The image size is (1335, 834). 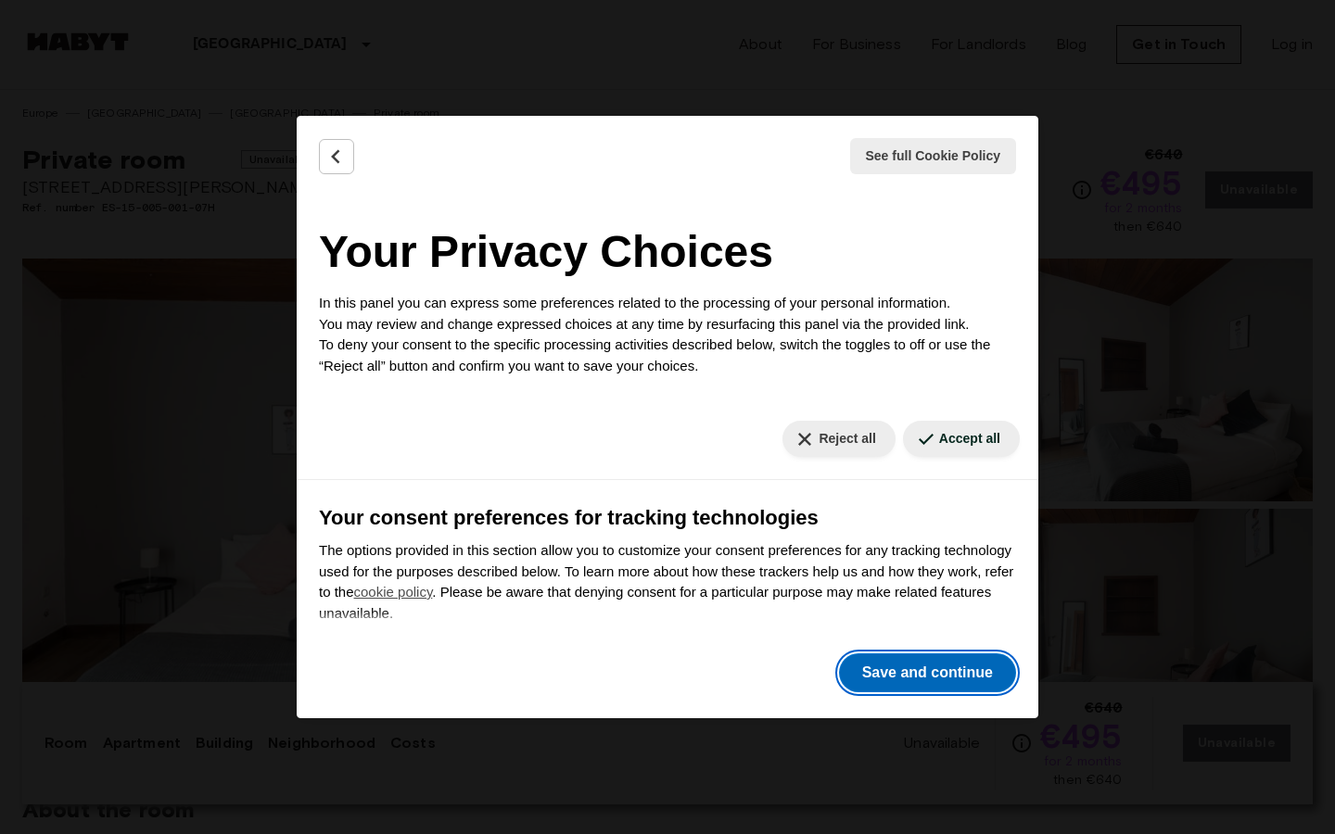 What do you see at coordinates (667, 582) in the screenshot?
I see `p: The options provided in this section allow you to customize your consent preferences for any trac...` at bounding box center [667, 582].